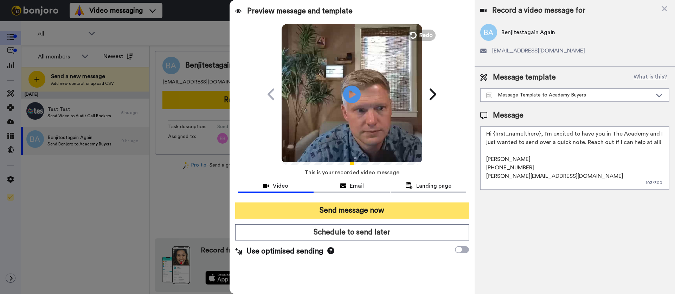  Describe the element at coordinates (651, 77) in the screenshot. I see `button: What is this?` at that location.